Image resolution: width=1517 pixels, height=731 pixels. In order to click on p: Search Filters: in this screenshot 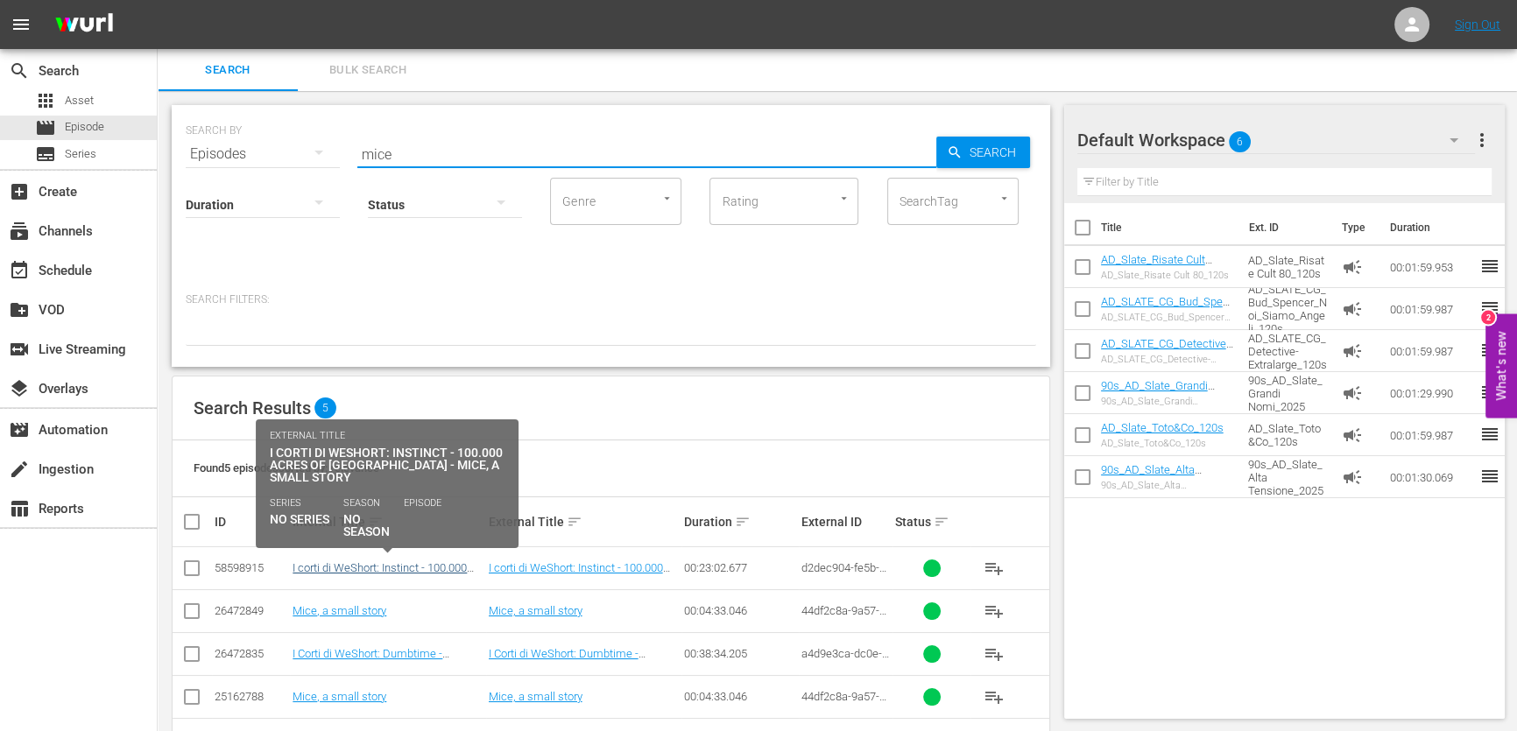, I will do `click(610, 299)`.